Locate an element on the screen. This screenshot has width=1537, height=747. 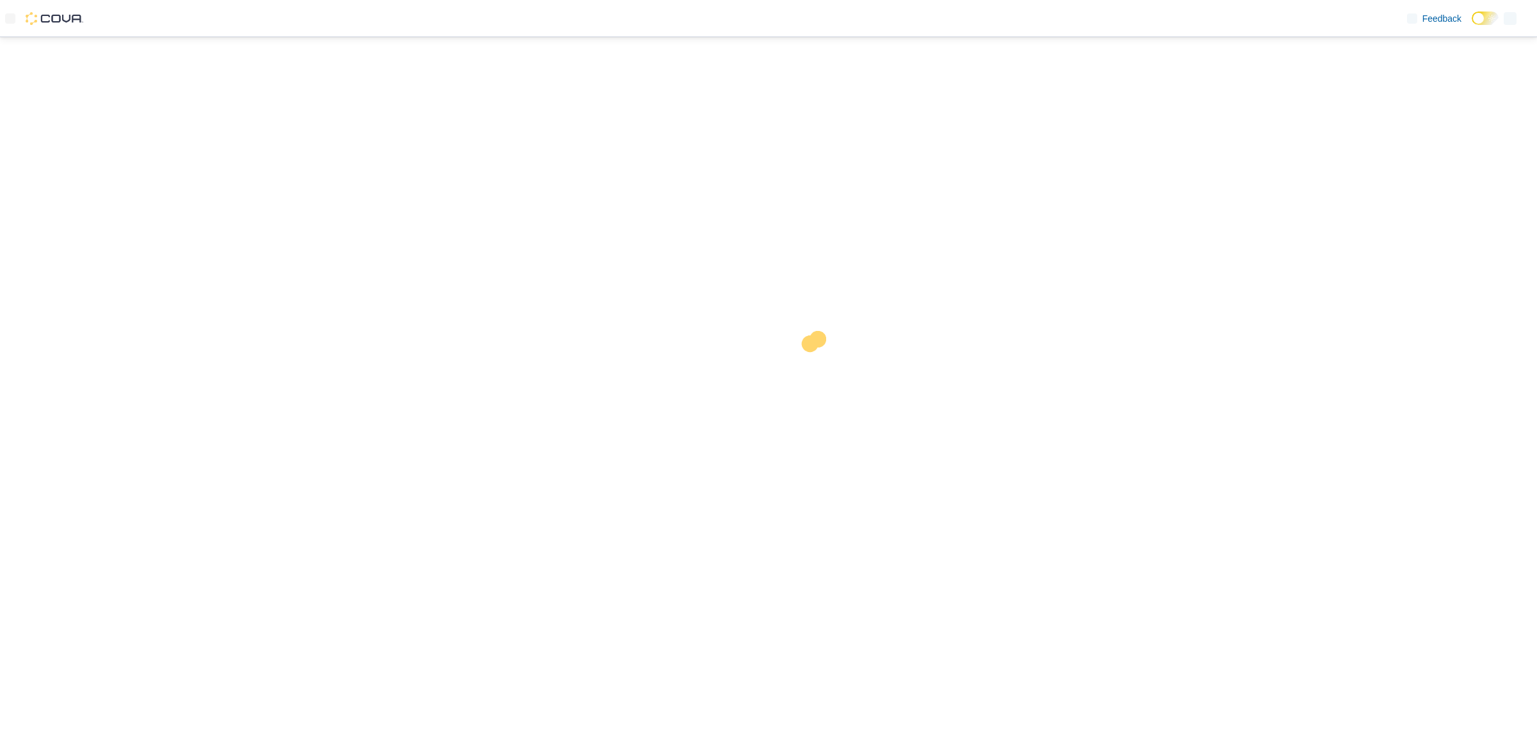
input: Dark Mode is located at coordinates (1485, 18).